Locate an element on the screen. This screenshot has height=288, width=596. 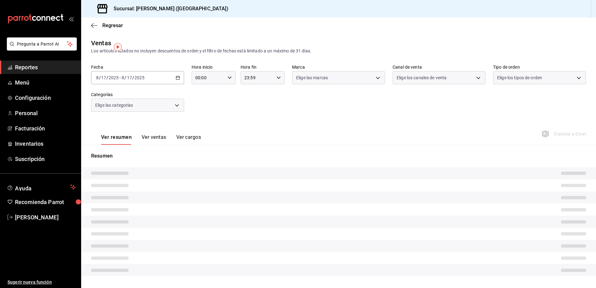
button: Ver cargos is located at coordinates (189, 139).